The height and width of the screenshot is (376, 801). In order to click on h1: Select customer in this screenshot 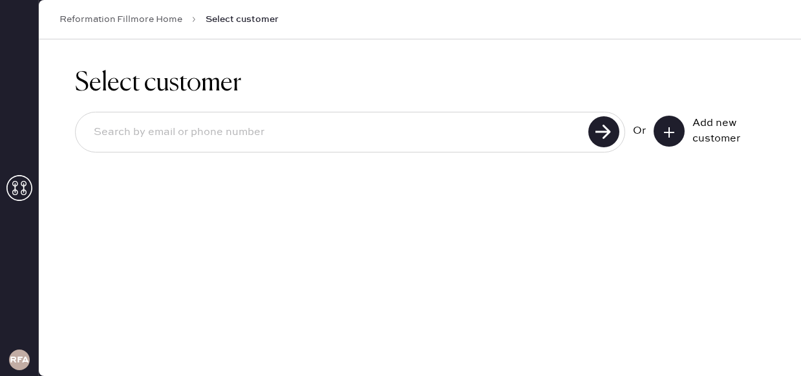, I will do `click(420, 83)`.